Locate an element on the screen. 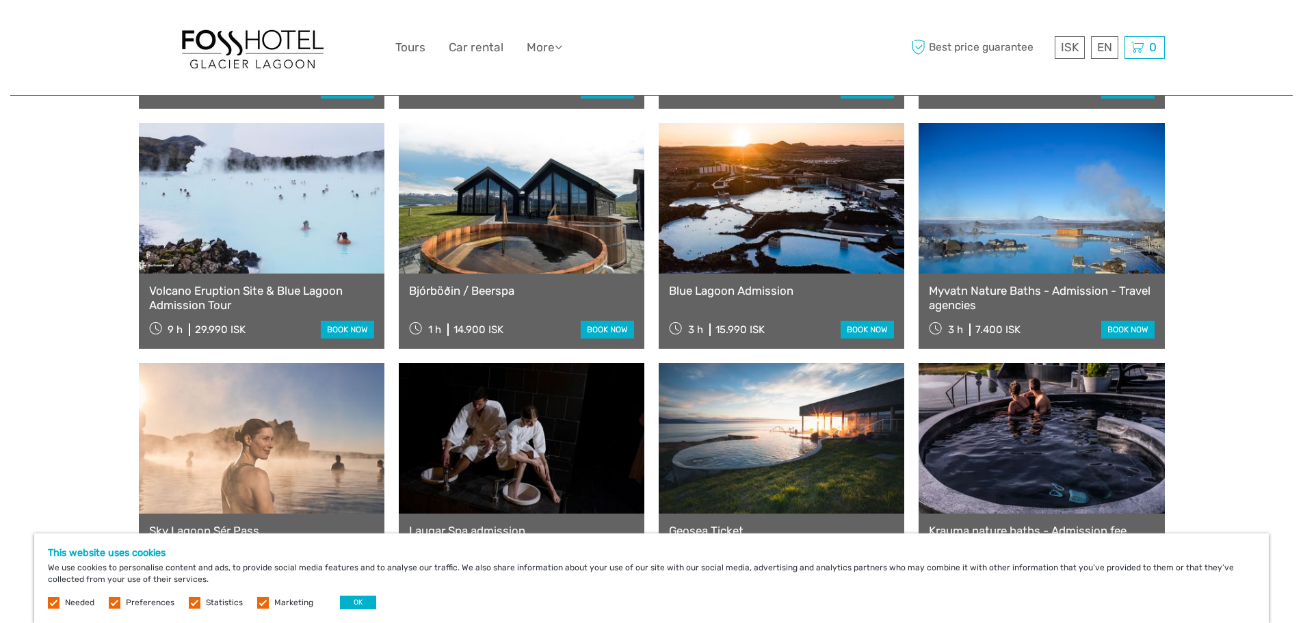  a: More is located at coordinates (544, 47).